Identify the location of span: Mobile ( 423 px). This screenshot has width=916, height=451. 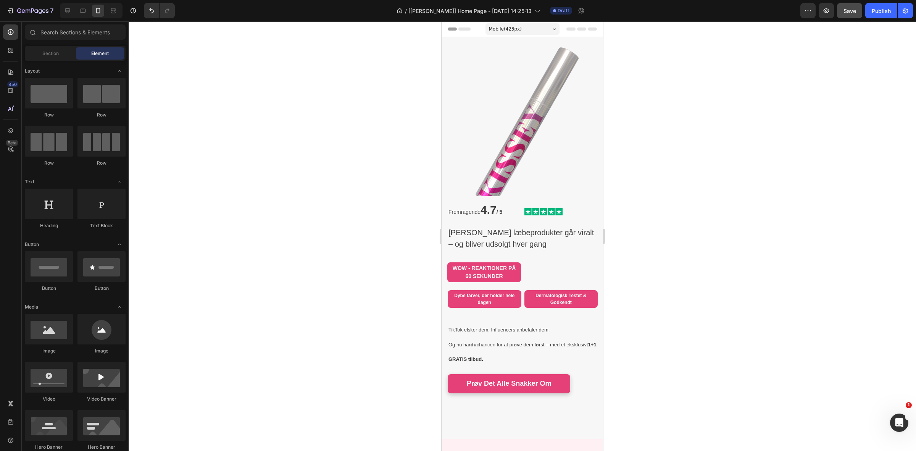
(64, 8).